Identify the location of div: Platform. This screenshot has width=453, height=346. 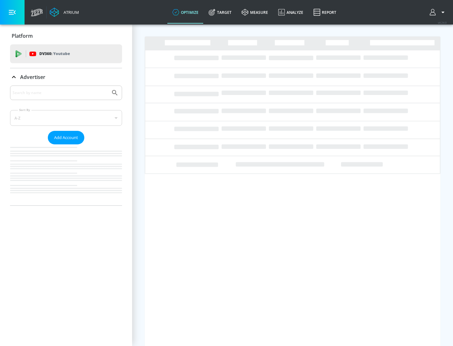
(66, 36).